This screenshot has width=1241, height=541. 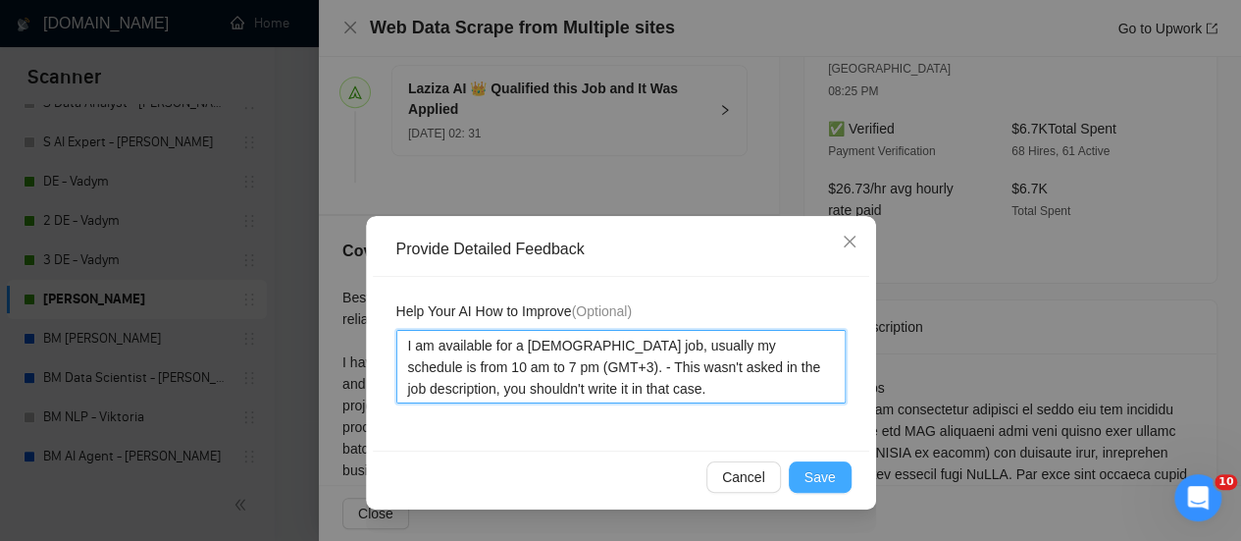 I want to click on span: Save, so click(x=820, y=477).